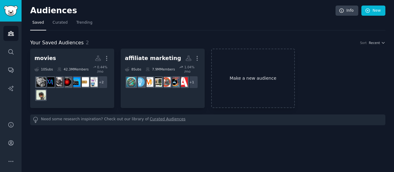 The width and height of the screenshot is (394, 172). I want to click on img: passive_income, so click(166, 82).